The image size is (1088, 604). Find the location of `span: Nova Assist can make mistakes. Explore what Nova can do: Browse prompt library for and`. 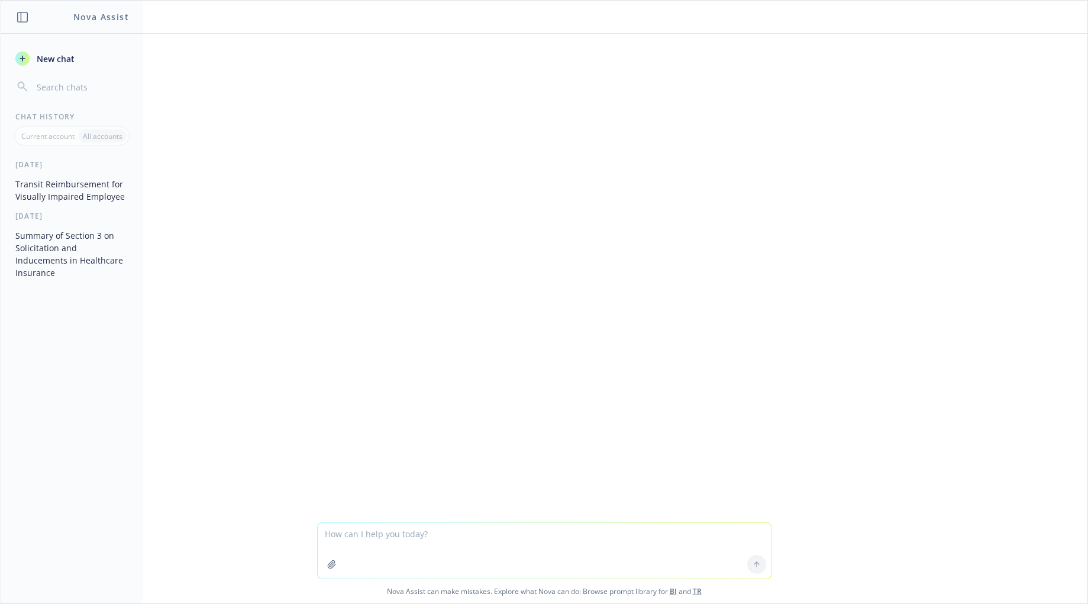

span: Nova Assist can make mistakes. Explore what Nova can do: Browse prompt library for and is located at coordinates (544, 591).